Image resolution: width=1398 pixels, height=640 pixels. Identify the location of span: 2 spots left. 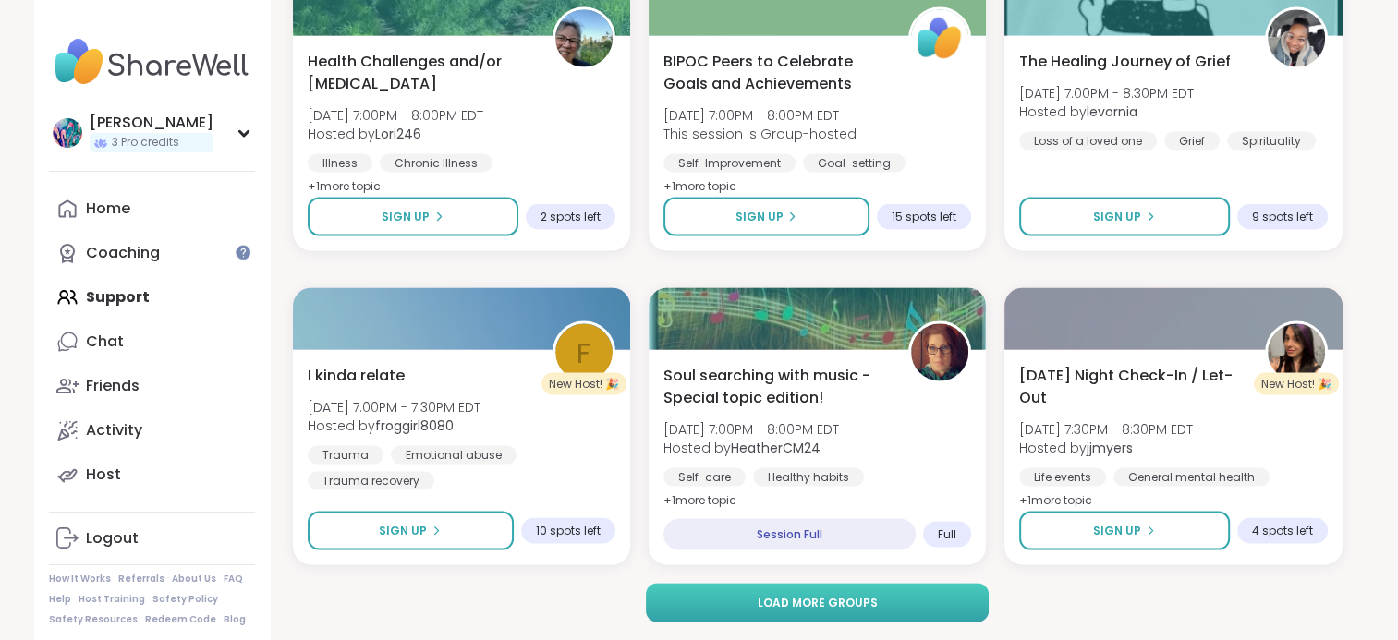
(570, 217).